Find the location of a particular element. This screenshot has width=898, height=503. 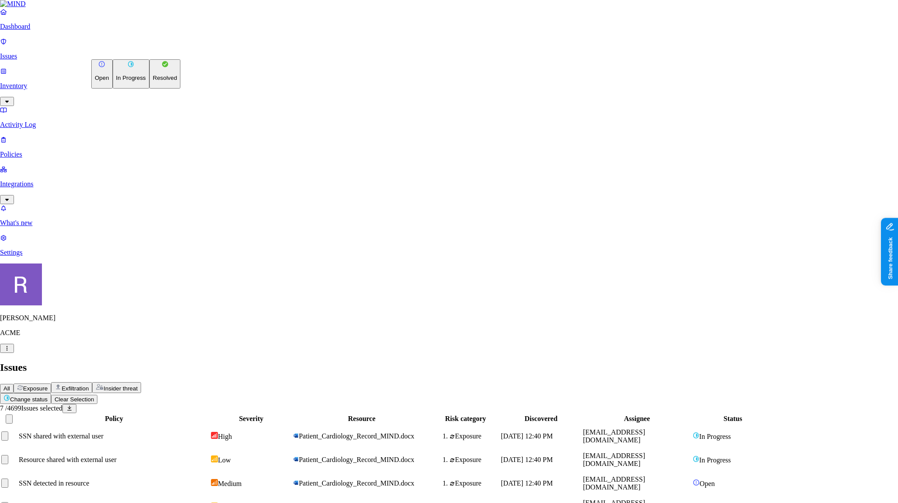

img: status-resolved is located at coordinates (165, 64).